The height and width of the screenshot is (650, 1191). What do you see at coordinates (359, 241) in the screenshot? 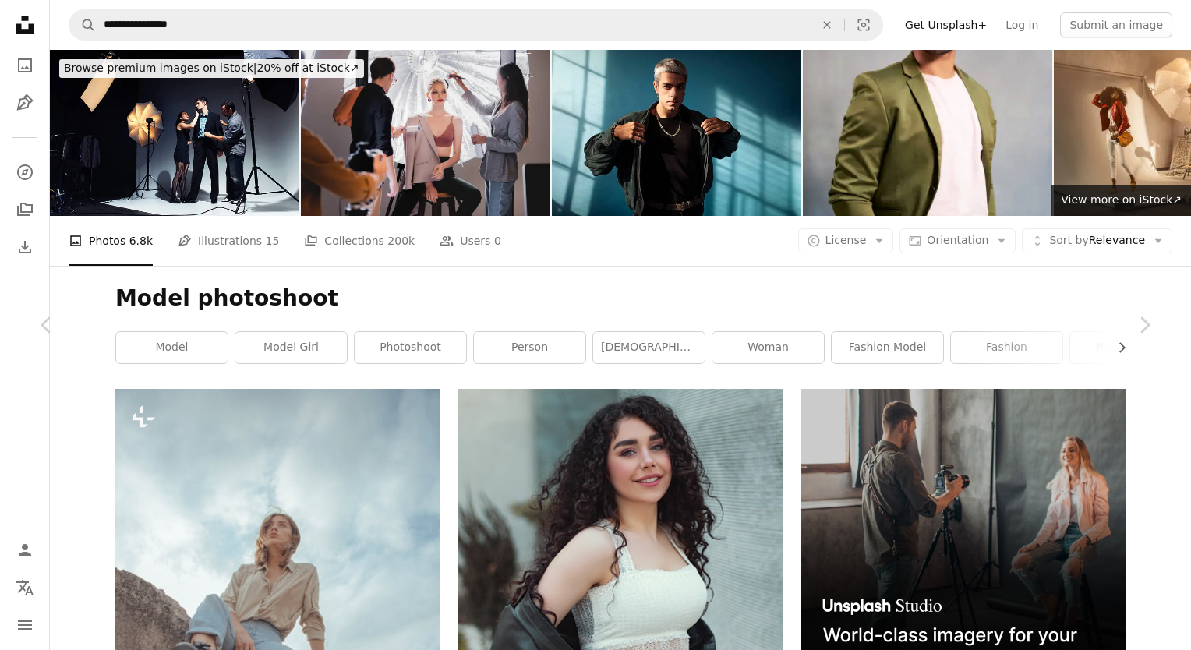
I see `a: Collections 200k` at bounding box center [359, 241].